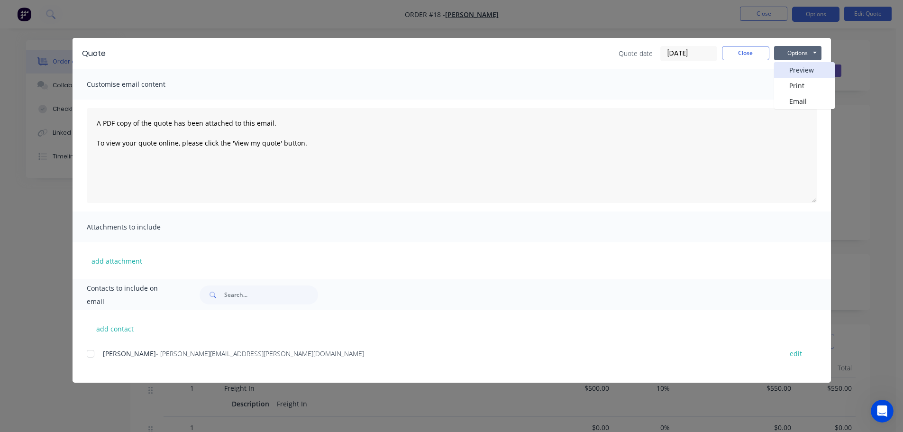 The height and width of the screenshot is (432, 903). I want to click on textarea: A PDF copy of the quote has been attached to this email. To view your quote online, please click ..., so click(452, 156).